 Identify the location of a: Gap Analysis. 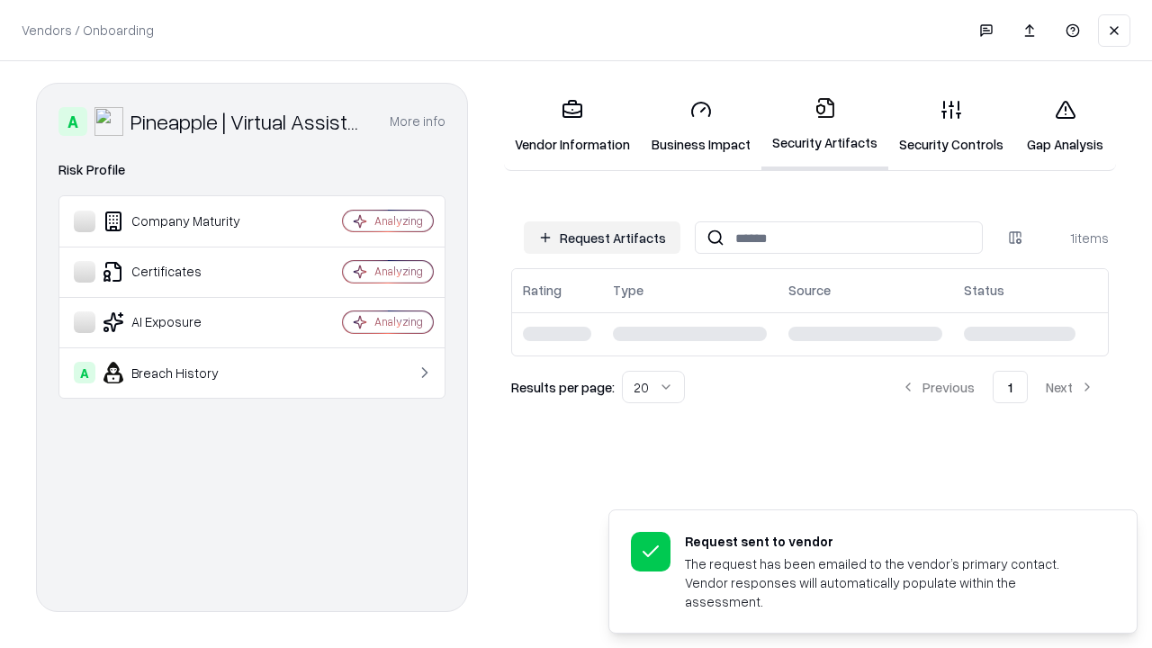
(1064, 126).